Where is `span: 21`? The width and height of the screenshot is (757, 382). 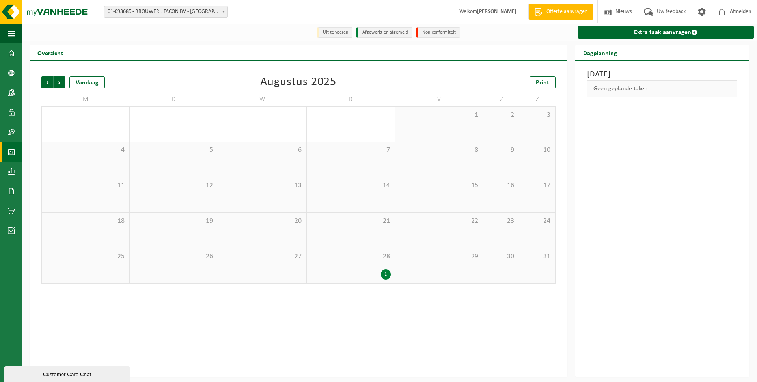 span: 21 is located at coordinates (350, 221).